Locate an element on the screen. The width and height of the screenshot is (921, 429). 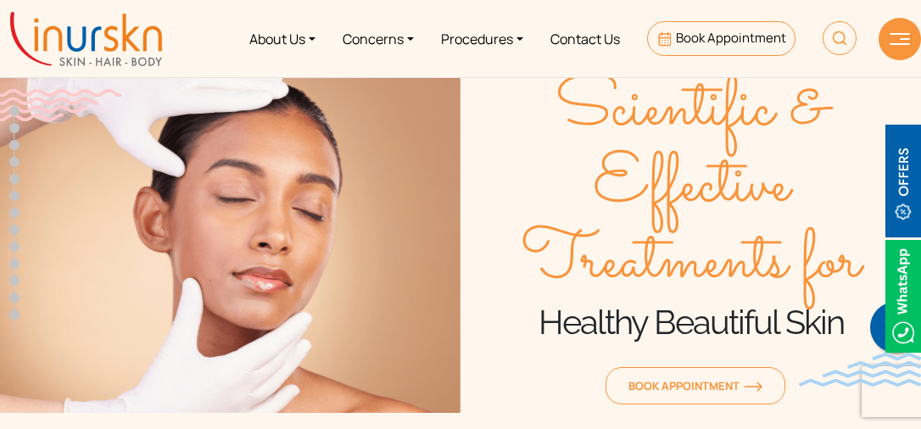
span: Scientific & Effective Treatments for is located at coordinates (690, 187).